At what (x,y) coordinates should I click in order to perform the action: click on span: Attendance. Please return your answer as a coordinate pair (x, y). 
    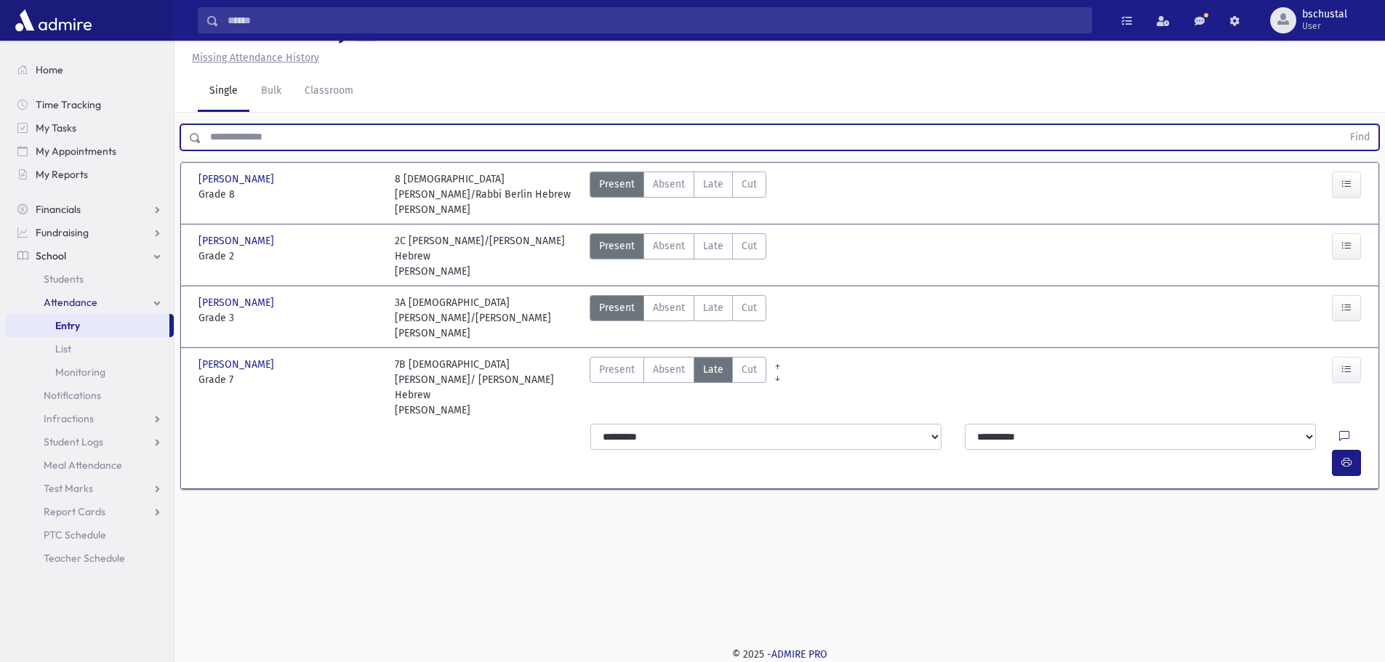
    Looking at the image, I should click on (71, 302).